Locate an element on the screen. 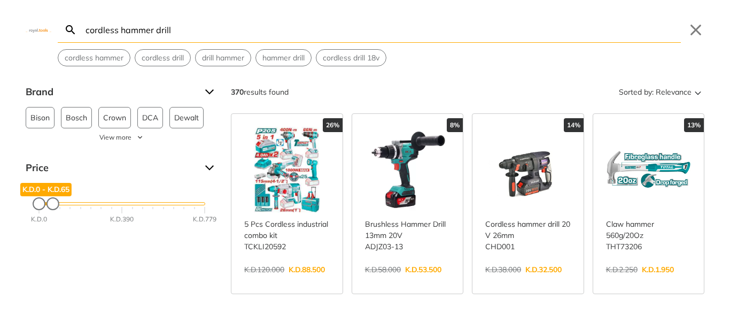 This screenshot has height=330, width=730. span: Price is located at coordinates (111, 168).